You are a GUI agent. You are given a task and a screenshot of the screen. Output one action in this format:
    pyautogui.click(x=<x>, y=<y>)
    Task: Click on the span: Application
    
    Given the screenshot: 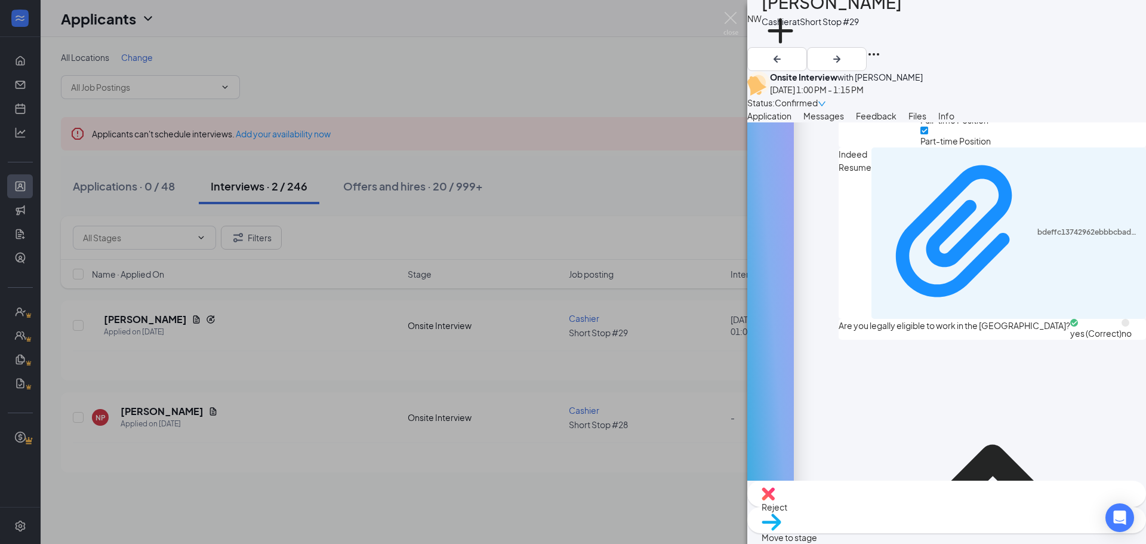 What is the action you would take?
    pyautogui.click(x=769, y=116)
    